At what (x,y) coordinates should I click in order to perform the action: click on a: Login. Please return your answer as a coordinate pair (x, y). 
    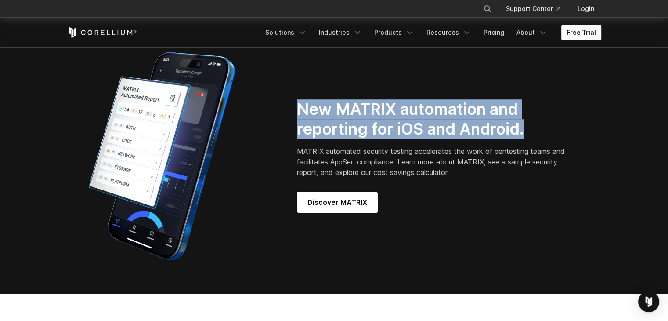
    Looking at the image, I should click on (586, 9).